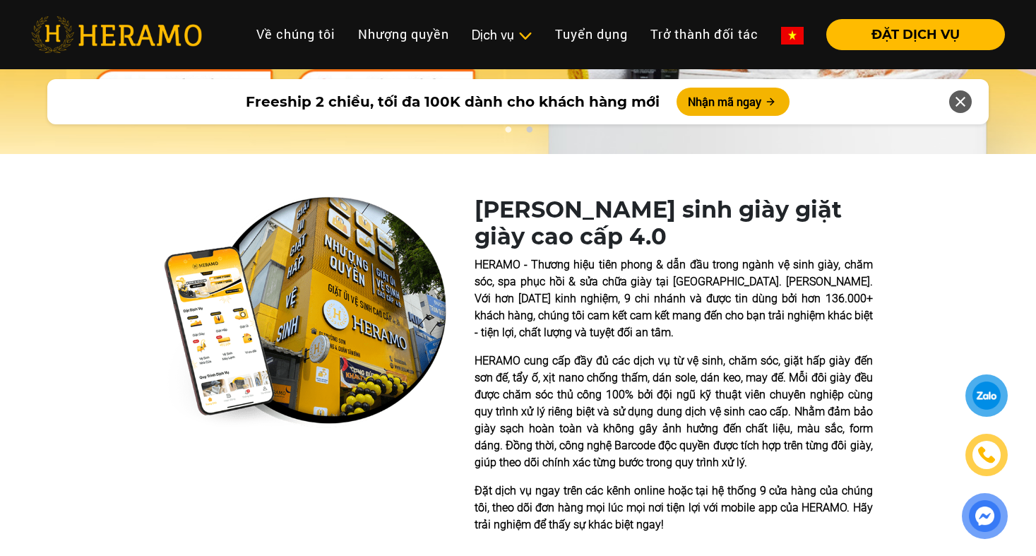  What do you see at coordinates (987, 455) in the screenshot?
I see `a: phone-icon` at bounding box center [987, 455].